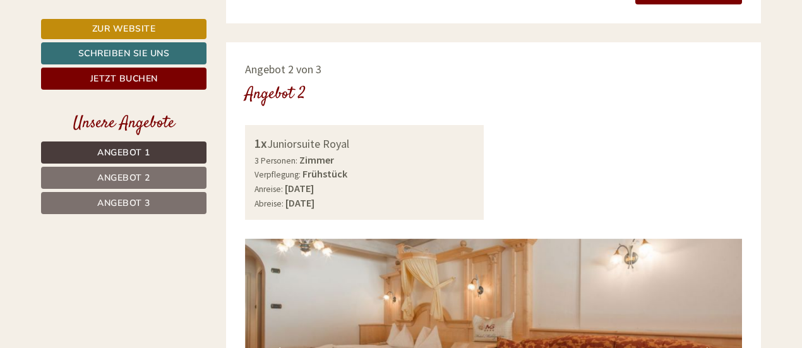 The image size is (802, 348). I want to click on div: Unsere Angebote, so click(124, 123).